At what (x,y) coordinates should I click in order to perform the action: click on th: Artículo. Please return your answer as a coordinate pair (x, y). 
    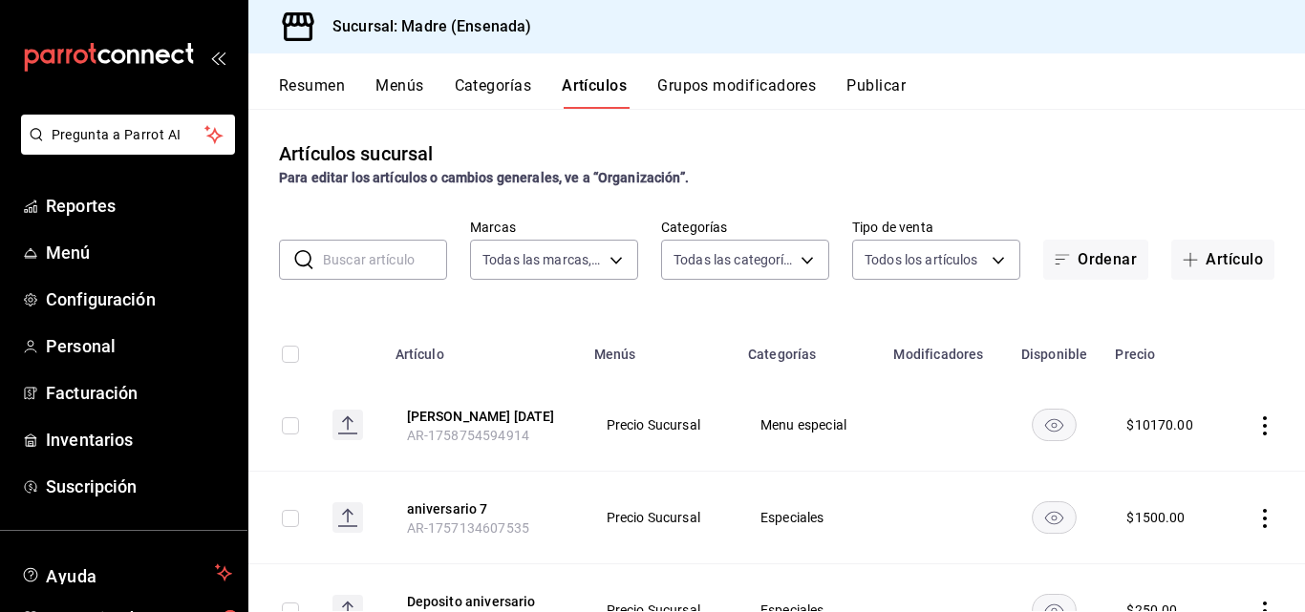
    Looking at the image, I should click on (483, 349).